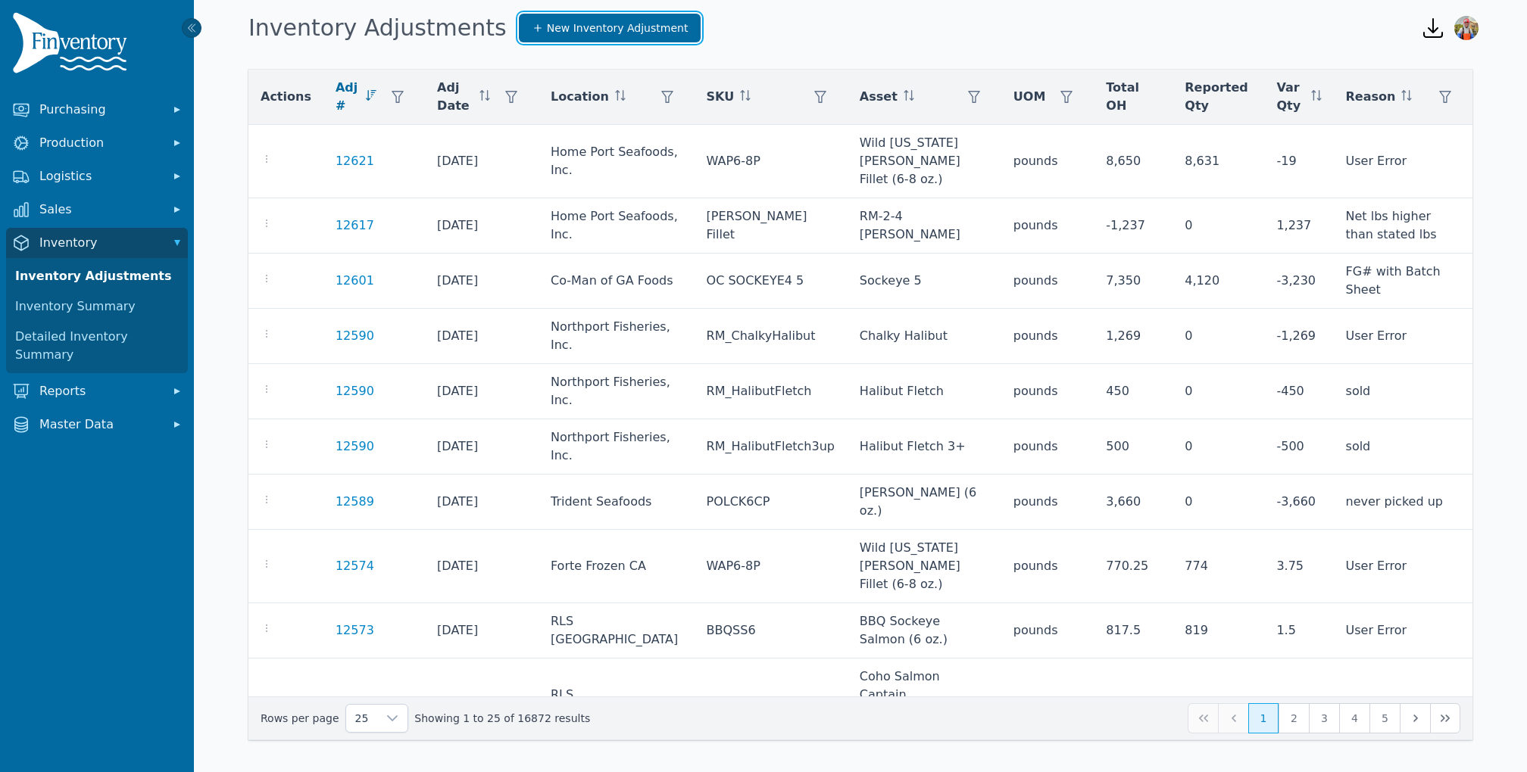 The image size is (1527, 772). I want to click on img: Finventory, so click(73, 45).